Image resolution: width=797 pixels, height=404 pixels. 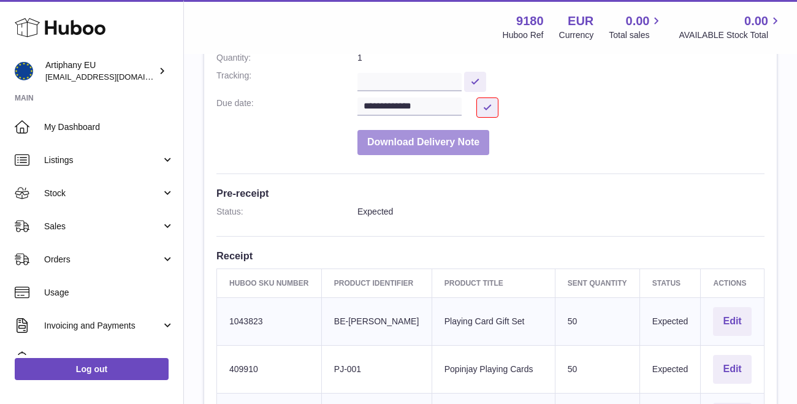 I want to click on dd: 1, so click(x=561, y=58).